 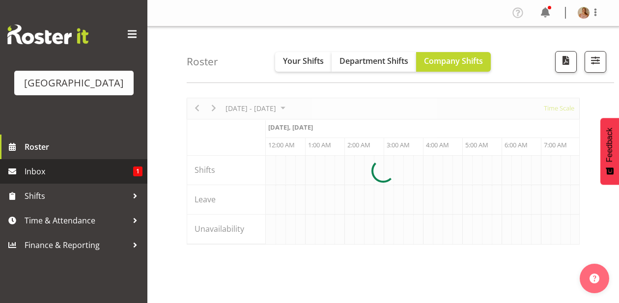 What do you see at coordinates (566, 62) in the screenshot?
I see `button: Download a PDF of the roster according to the set date range.` at bounding box center [566, 62].